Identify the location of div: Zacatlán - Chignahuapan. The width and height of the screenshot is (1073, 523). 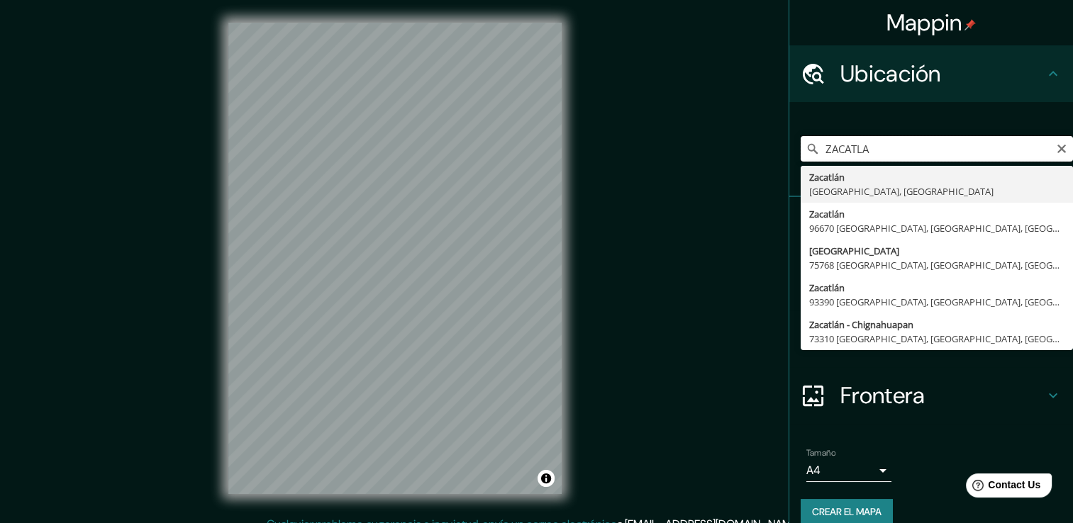
(937, 325).